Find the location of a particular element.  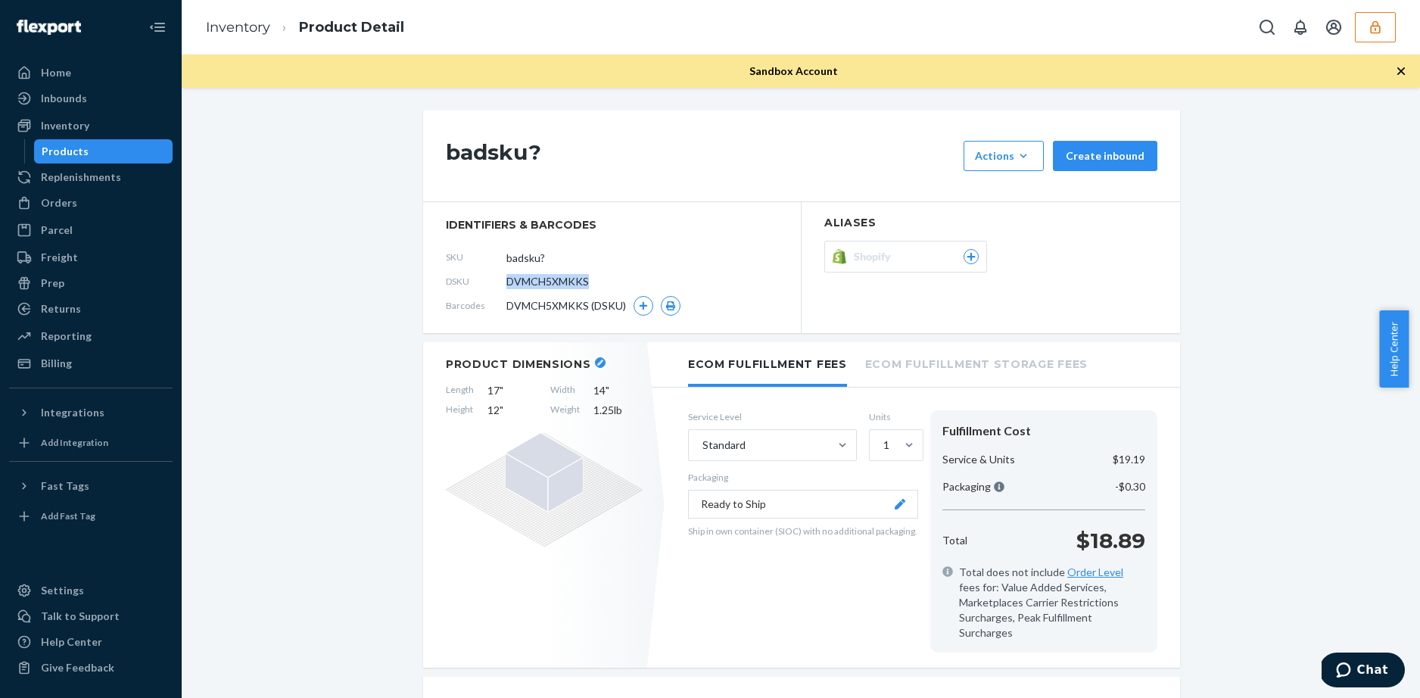

h1: badsku? is located at coordinates (701, 156).